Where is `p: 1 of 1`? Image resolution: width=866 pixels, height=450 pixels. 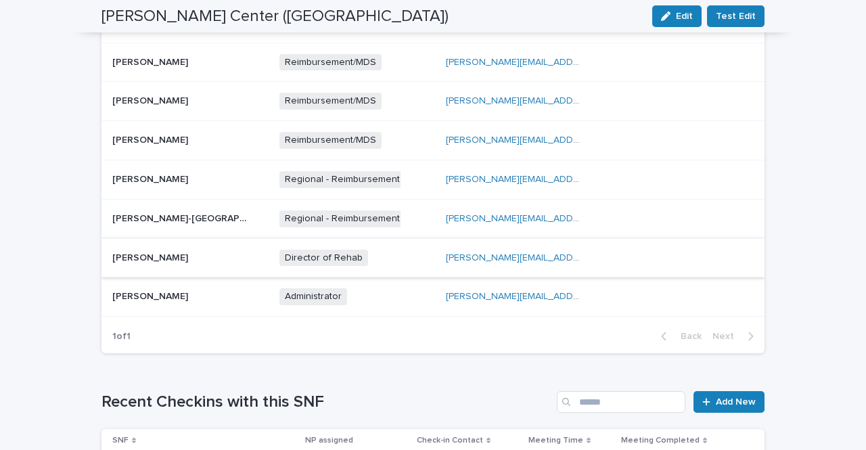 p: 1 of 1 is located at coordinates (121, 336).